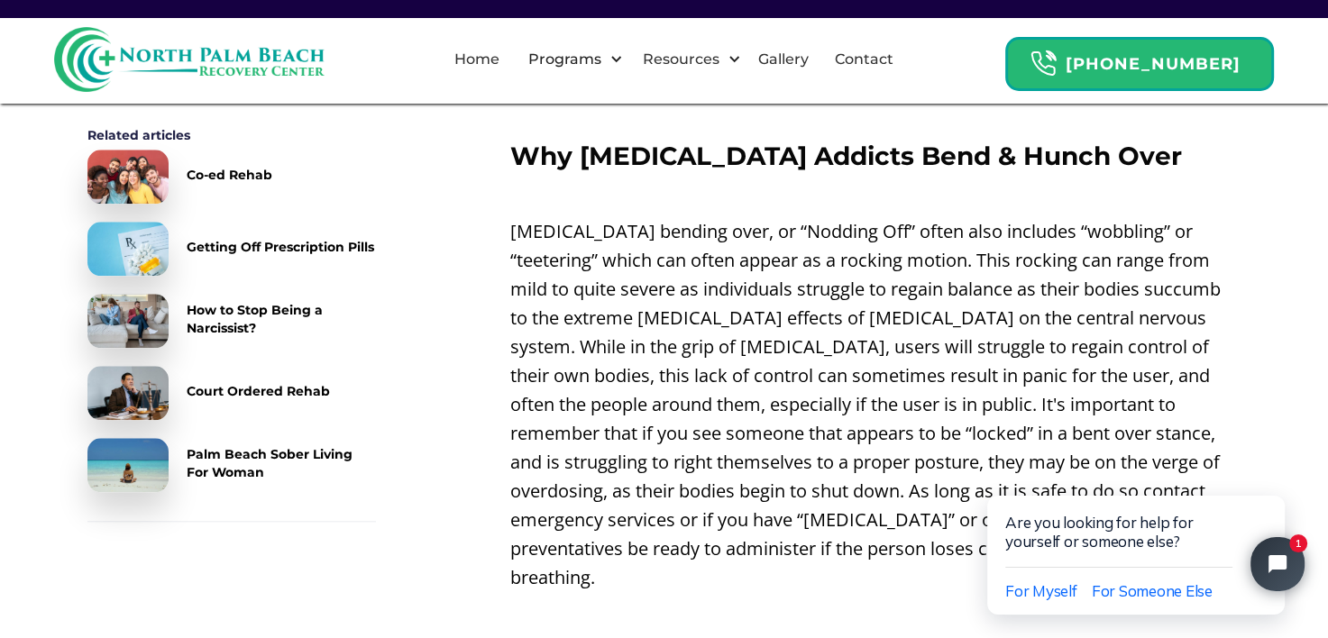 This screenshot has width=1328, height=638. What do you see at coordinates (92, 151) in the screenshot?
I see `span: For Myself` at bounding box center [92, 151].